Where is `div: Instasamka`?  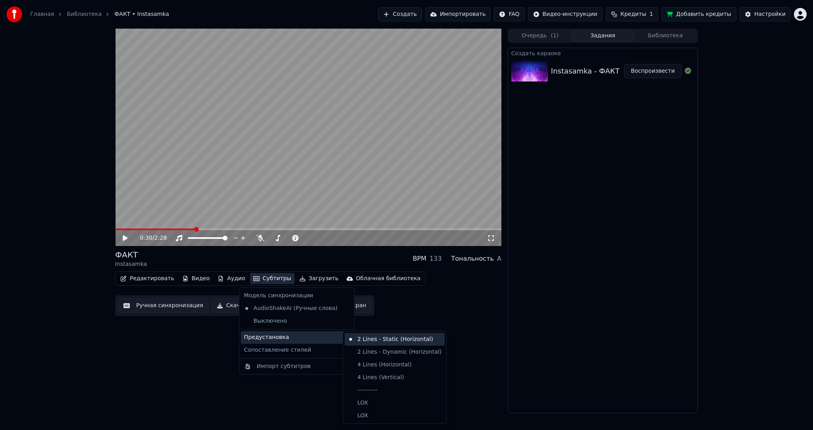
div: Instasamka is located at coordinates (131, 264).